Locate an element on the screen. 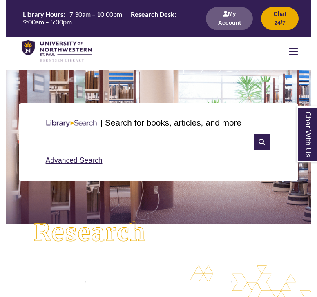 This screenshot has width=317, height=297. th: Research Desk: is located at coordinates (152, 14).